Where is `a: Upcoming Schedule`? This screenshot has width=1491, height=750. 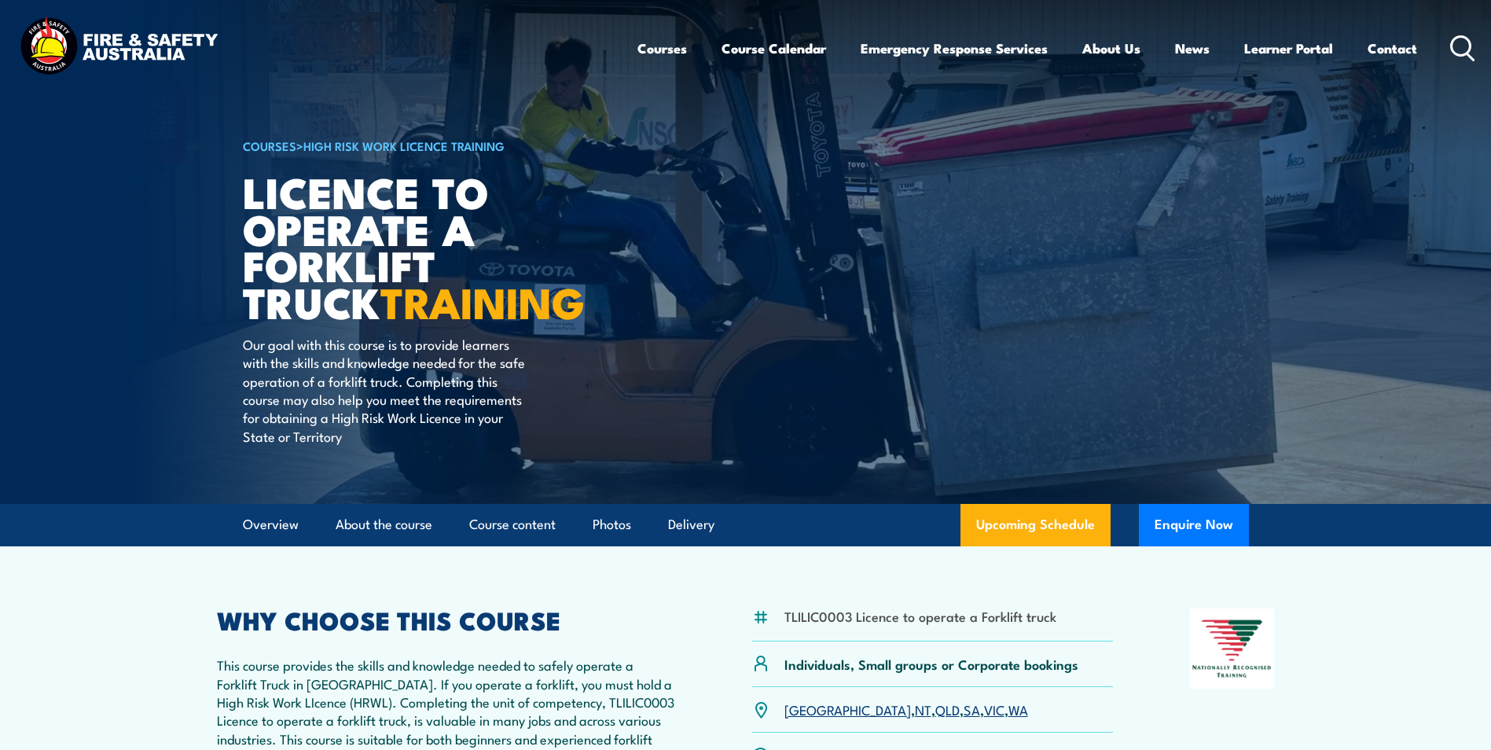 a: Upcoming Schedule is located at coordinates (1035, 525).